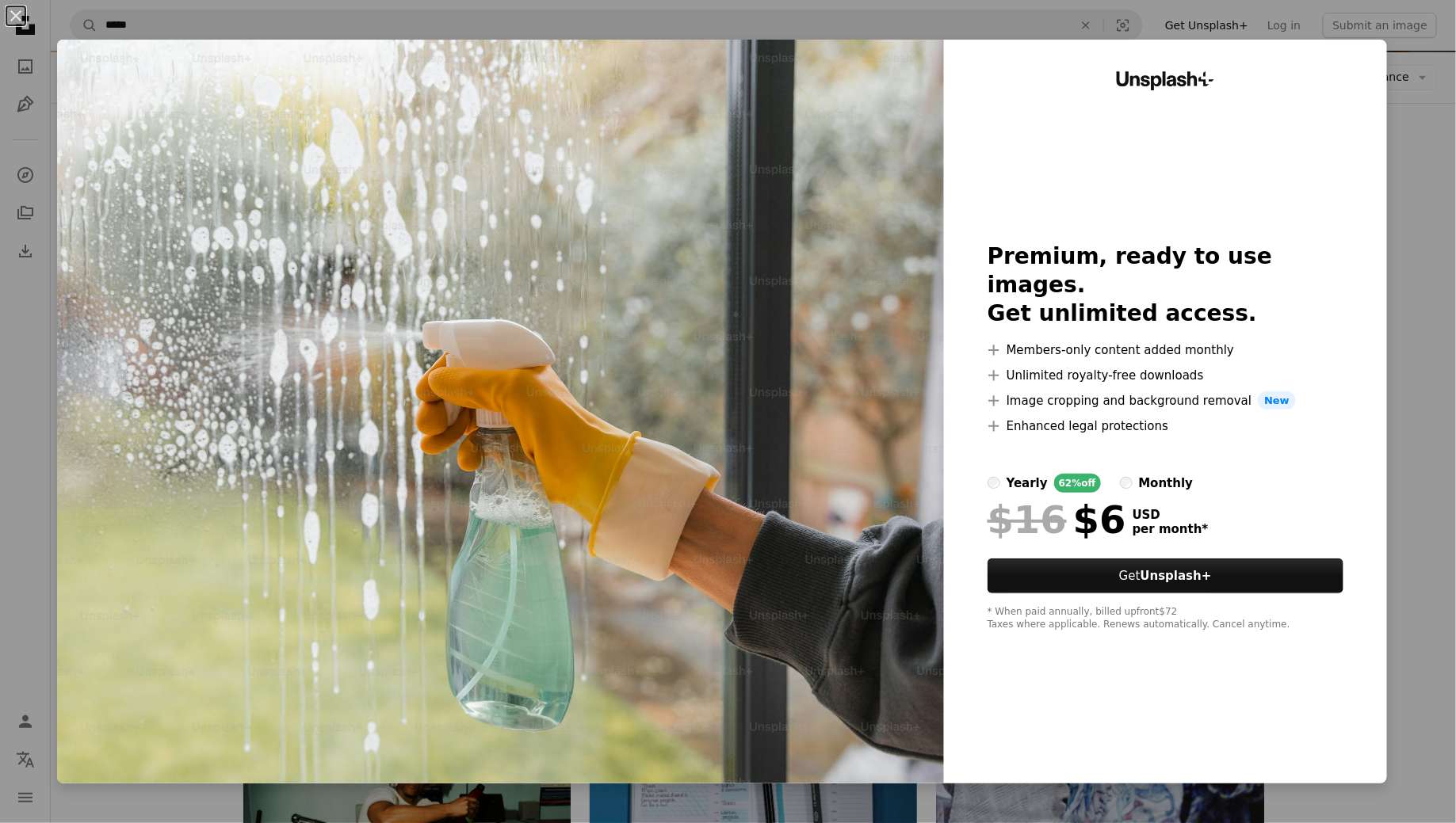 The height and width of the screenshot is (823, 1456). What do you see at coordinates (1164, 426) in the screenshot?
I see `li: Enhanced legal protections` at bounding box center [1164, 426].